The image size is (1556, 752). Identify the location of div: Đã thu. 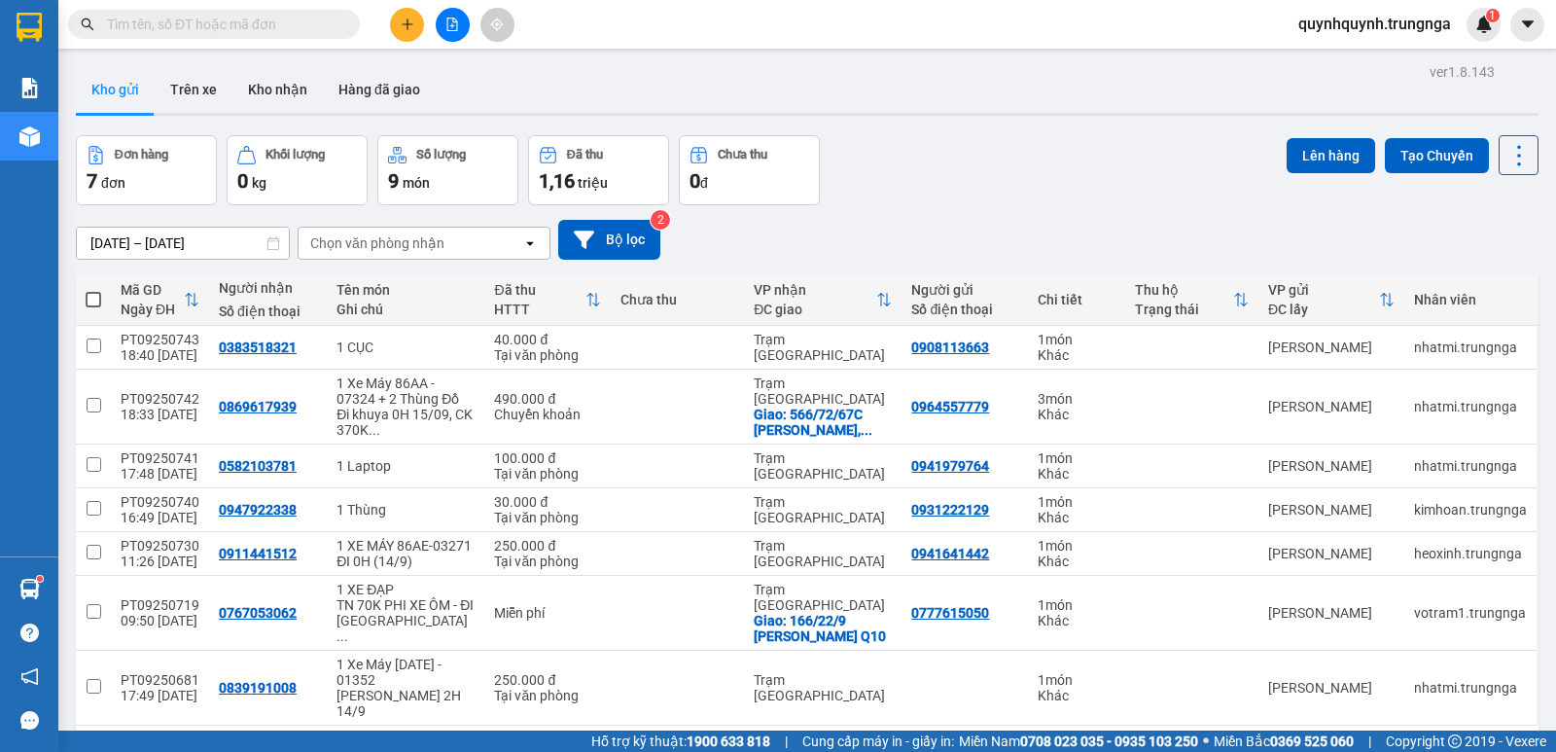
(585, 155).